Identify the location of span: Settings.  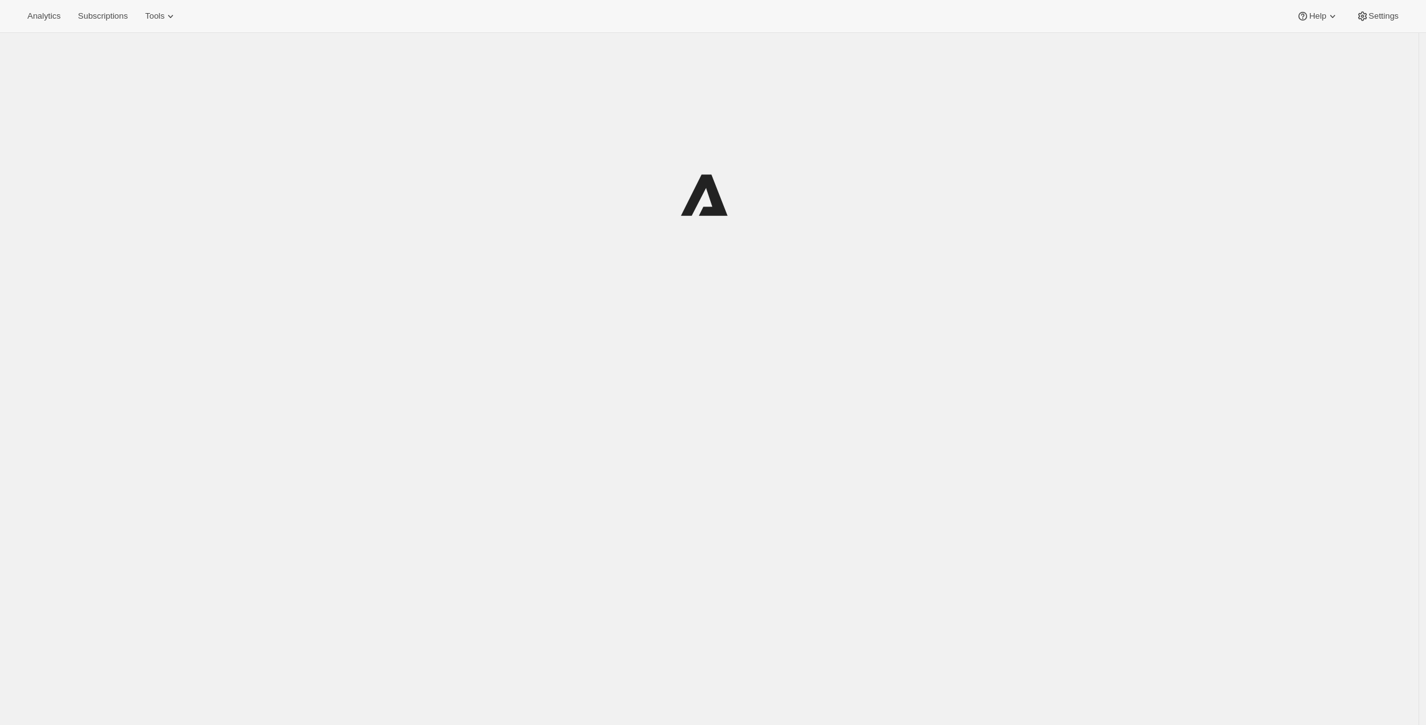
(1383, 16).